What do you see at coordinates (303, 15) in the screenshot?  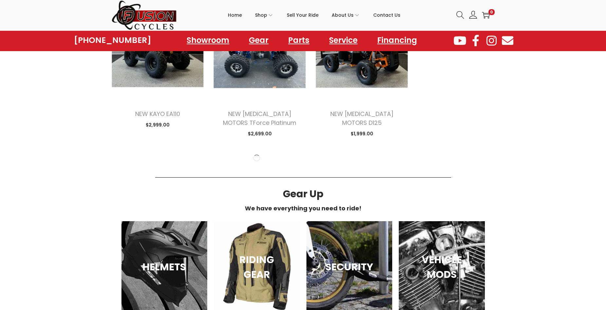 I see `span: Sell Your Ride` at bounding box center [303, 15].